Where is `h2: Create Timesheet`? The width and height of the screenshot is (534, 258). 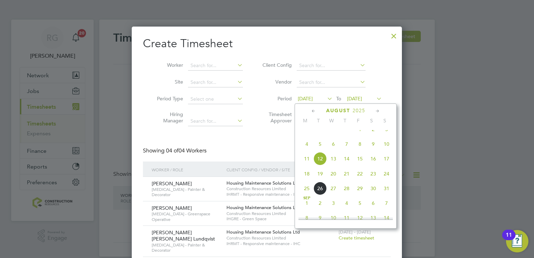
h2: Create Timesheet is located at coordinates (267, 44).